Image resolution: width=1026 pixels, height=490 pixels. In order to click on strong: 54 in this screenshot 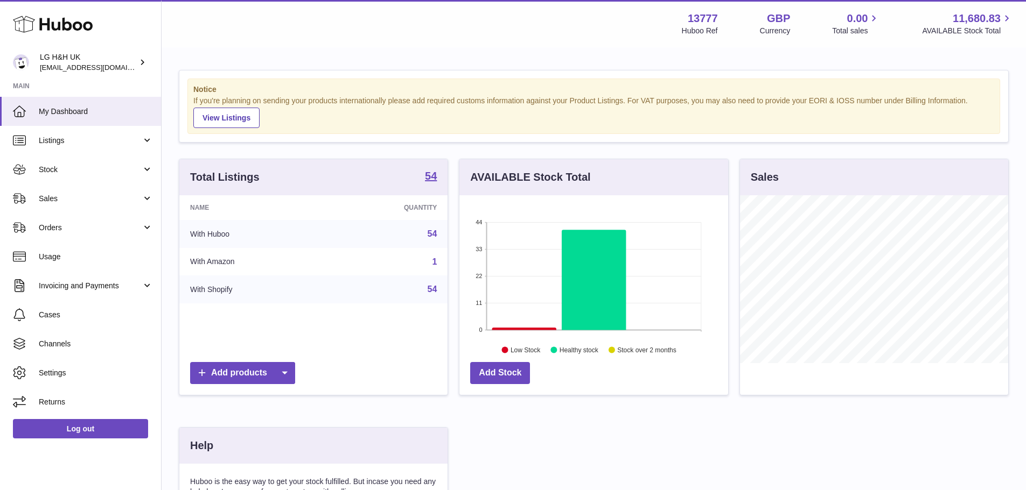, I will do `click(431, 176)`.